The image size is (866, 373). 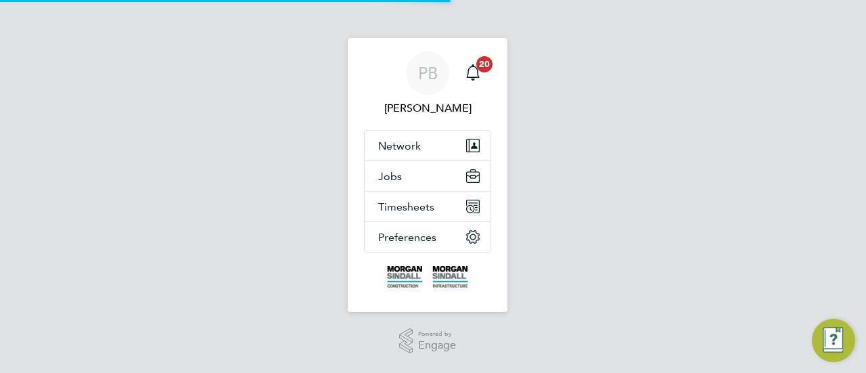 I want to click on img: morgansindall-logo-retina.png, so click(x=427, y=277).